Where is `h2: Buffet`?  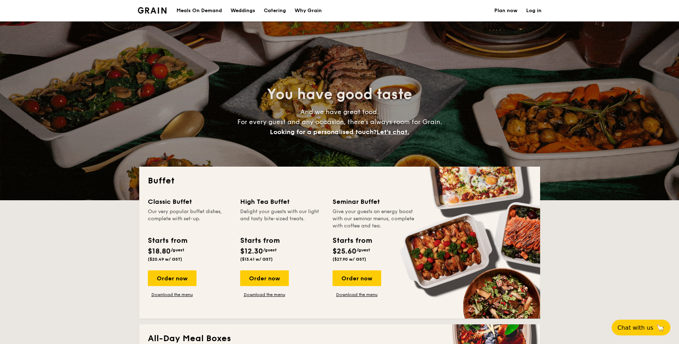
h2: Buffet is located at coordinates (340, 181).